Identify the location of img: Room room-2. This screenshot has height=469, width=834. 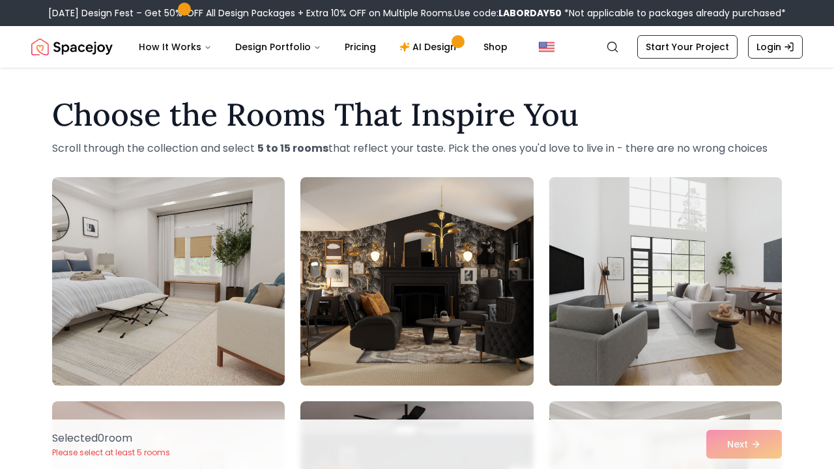
(416, 281).